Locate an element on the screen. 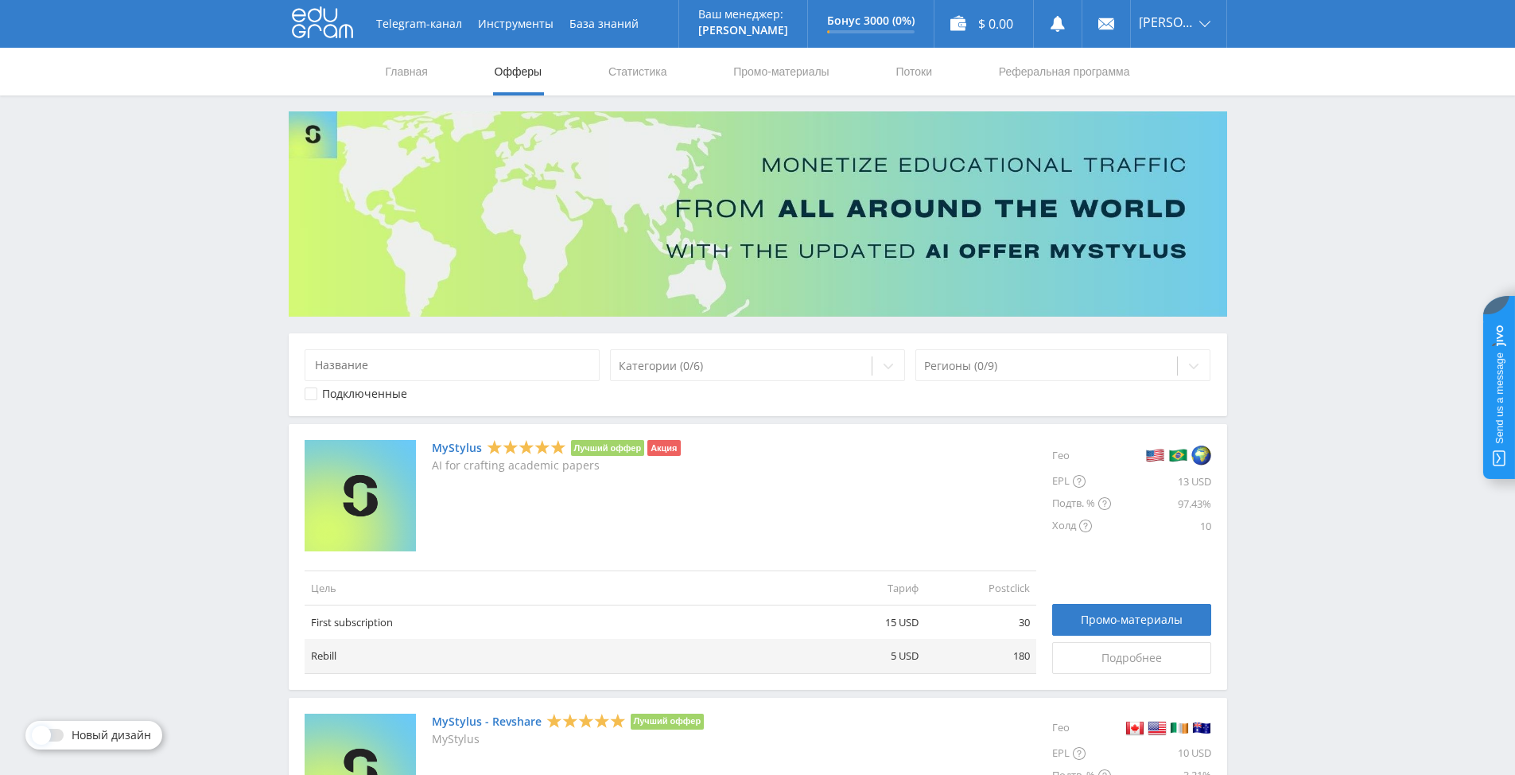 Image resolution: width=1515 pixels, height=775 pixels. a: Офферы is located at coordinates (519, 72).